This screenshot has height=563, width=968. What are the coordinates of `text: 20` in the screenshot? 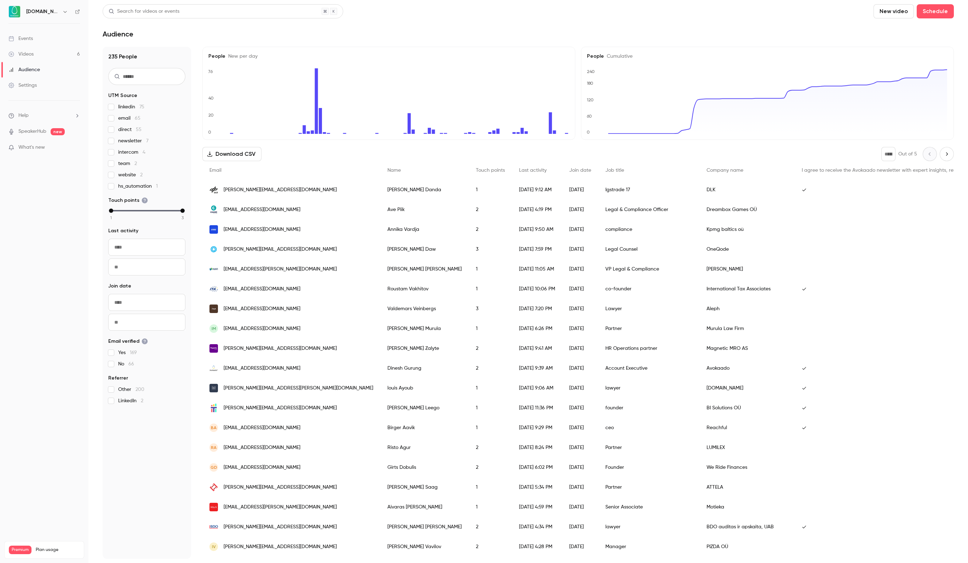 It's located at (211, 115).